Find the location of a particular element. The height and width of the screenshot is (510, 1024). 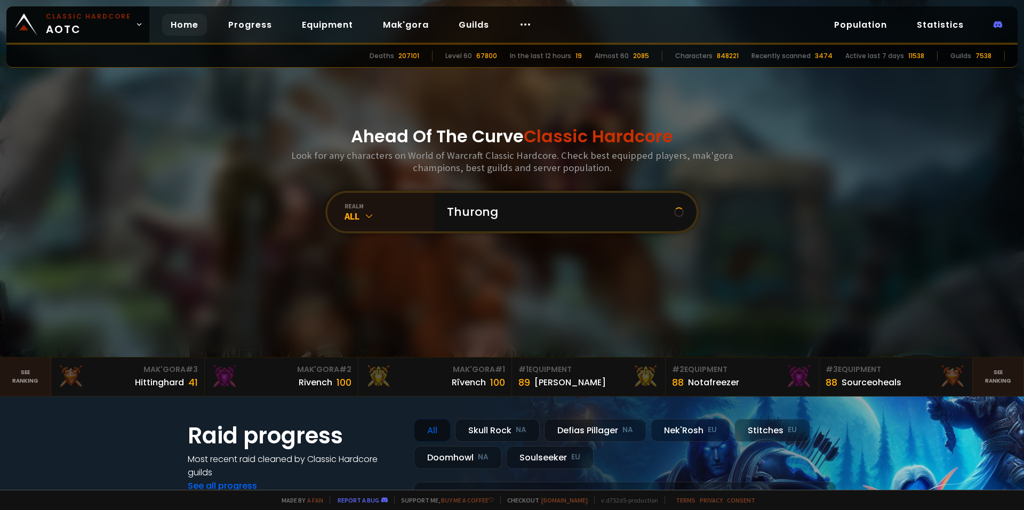

a: Buy me a coffee is located at coordinates (467, 500).